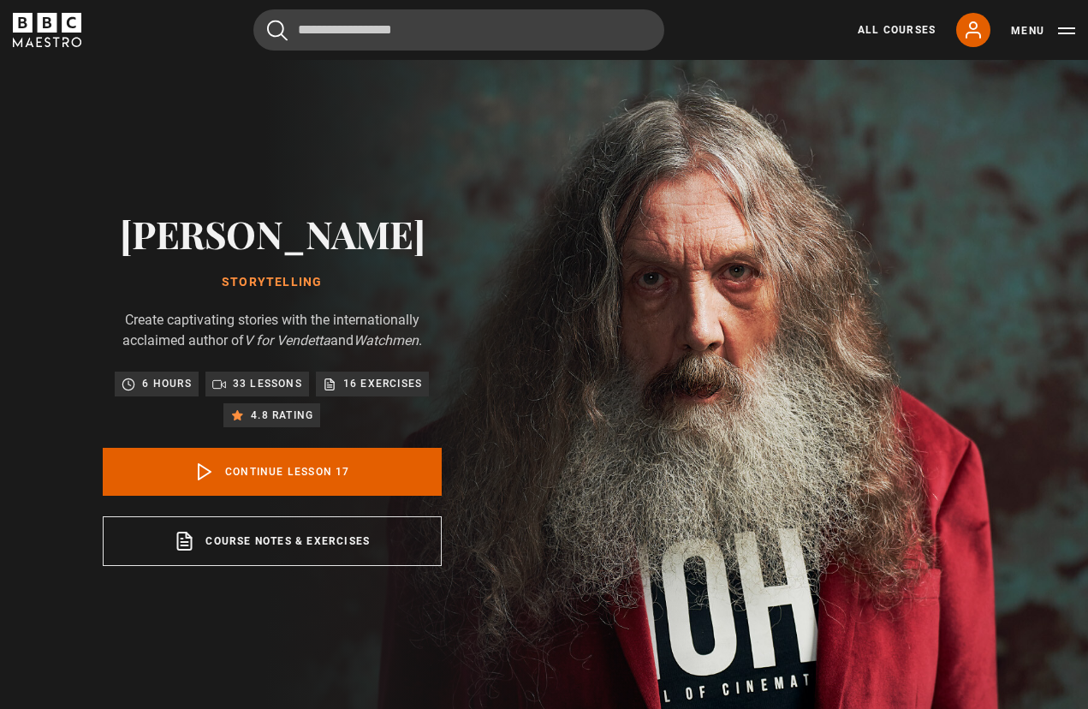 Image resolution: width=1088 pixels, height=709 pixels. I want to click on a: Course notes & exercises, so click(272, 541).